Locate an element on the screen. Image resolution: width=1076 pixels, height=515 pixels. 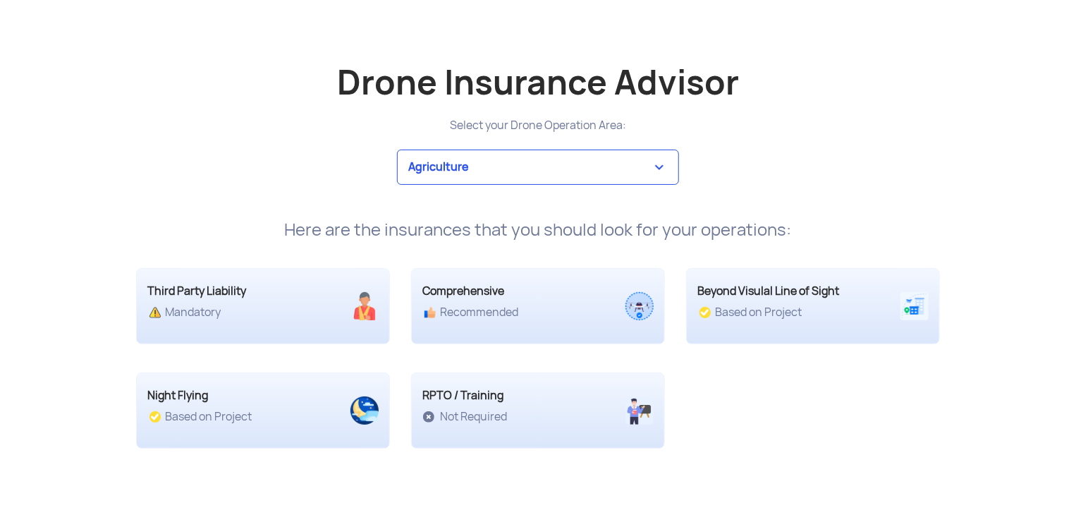
div: Mandatory is located at coordinates (231, 312).